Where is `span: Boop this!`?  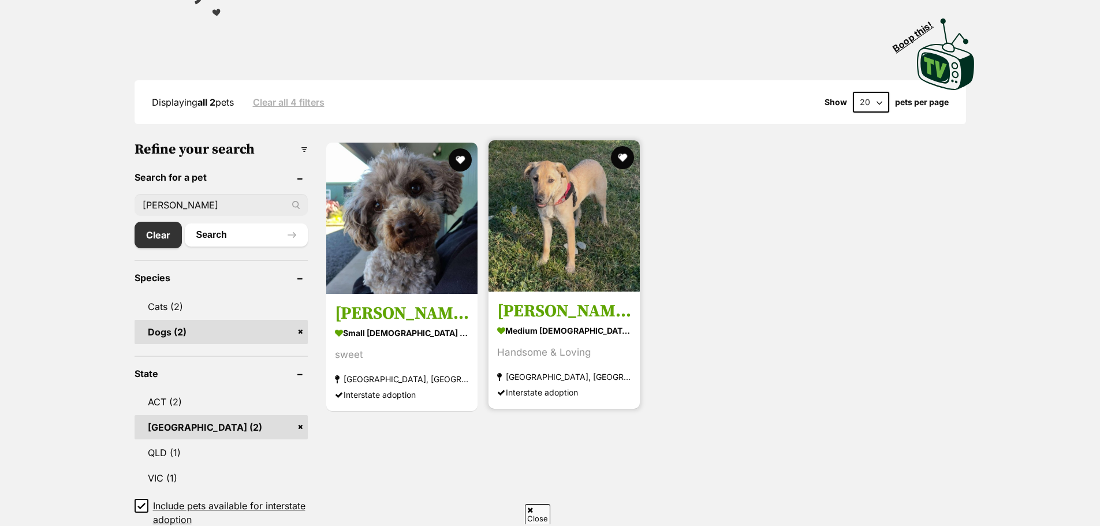 span: Boop this! is located at coordinates (917, 33).